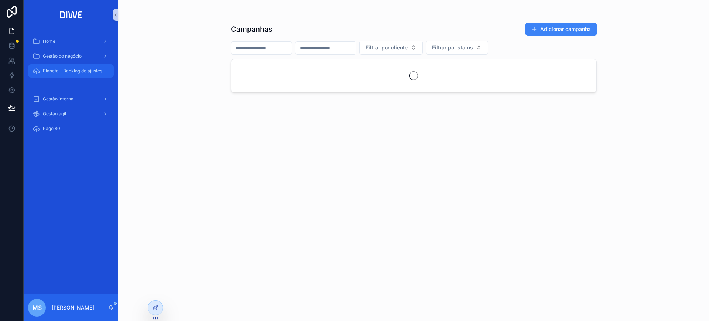 The width and height of the screenshot is (709, 321). What do you see at coordinates (71, 128) in the screenshot?
I see `a: Page 80` at bounding box center [71, 128].